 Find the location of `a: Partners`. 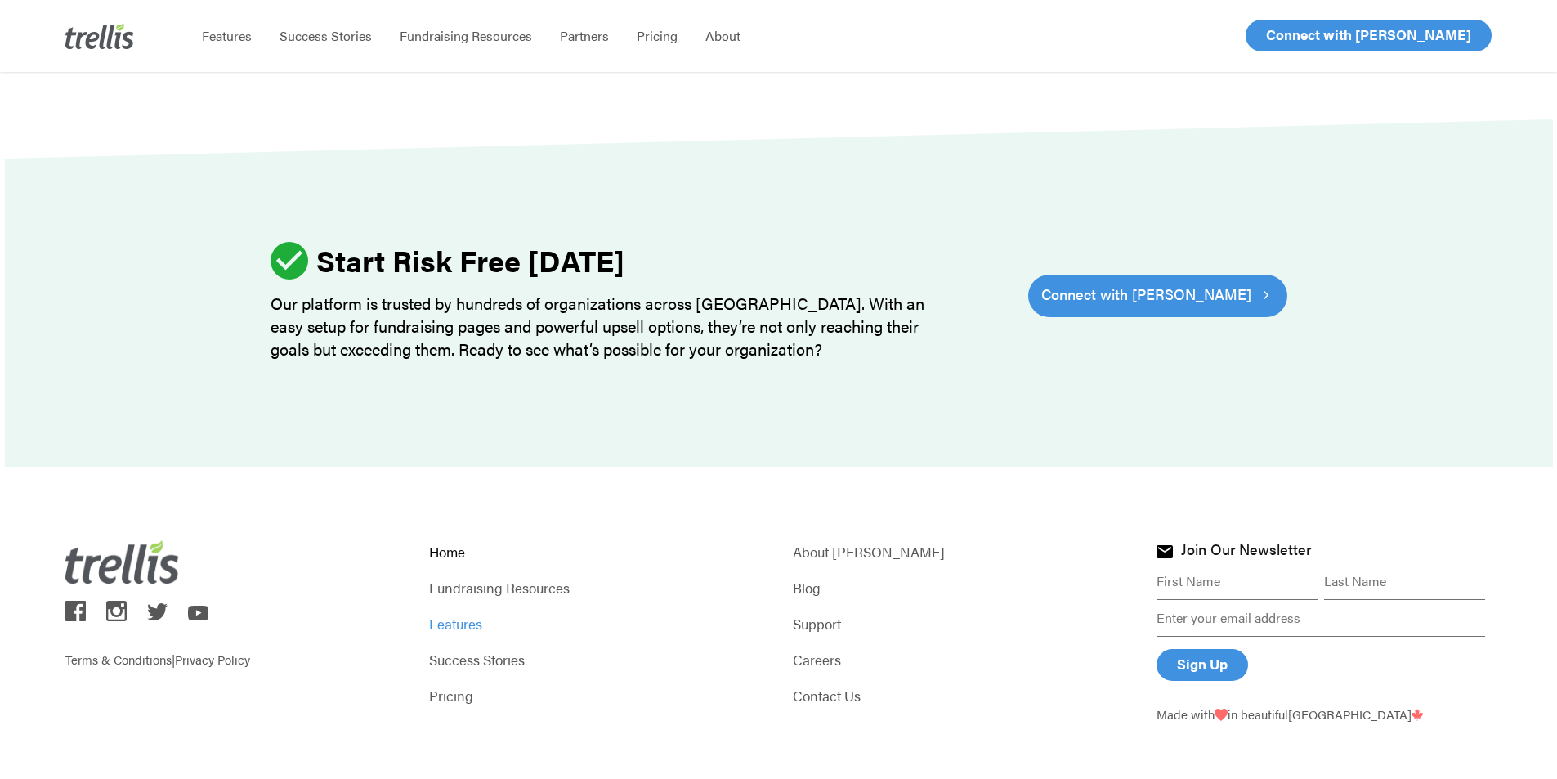

a: Partners is located at coordinates (584, 36).